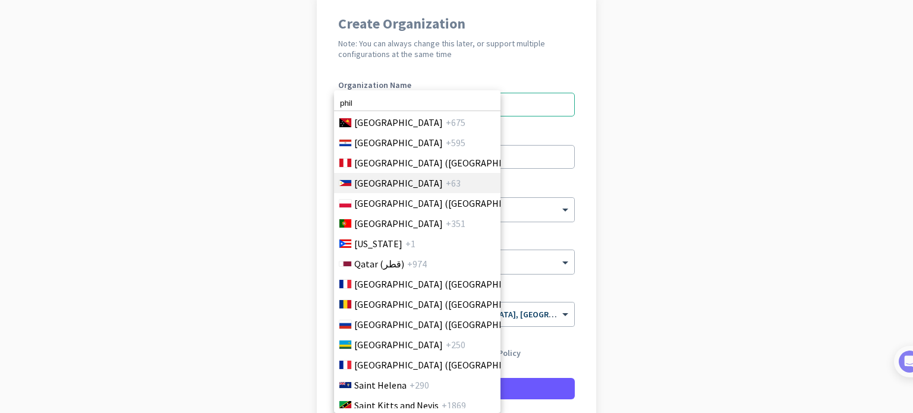 The image size is (913, 413). Describe the element at coordinates (455, 122) in the screenshot. I see `span: +675` at that location.